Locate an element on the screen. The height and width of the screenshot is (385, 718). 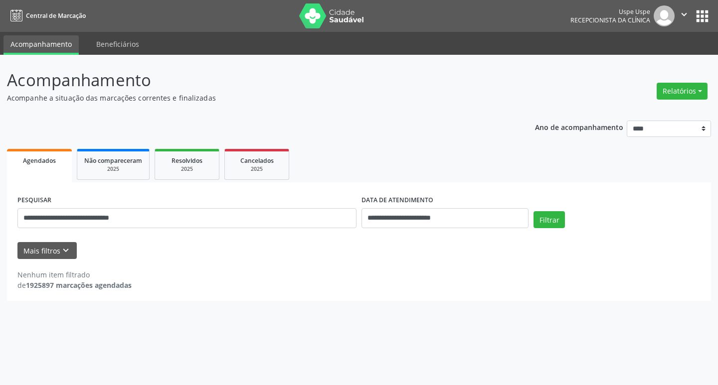
i: keyboard_arrow_down is located at coordinates (66, 251).